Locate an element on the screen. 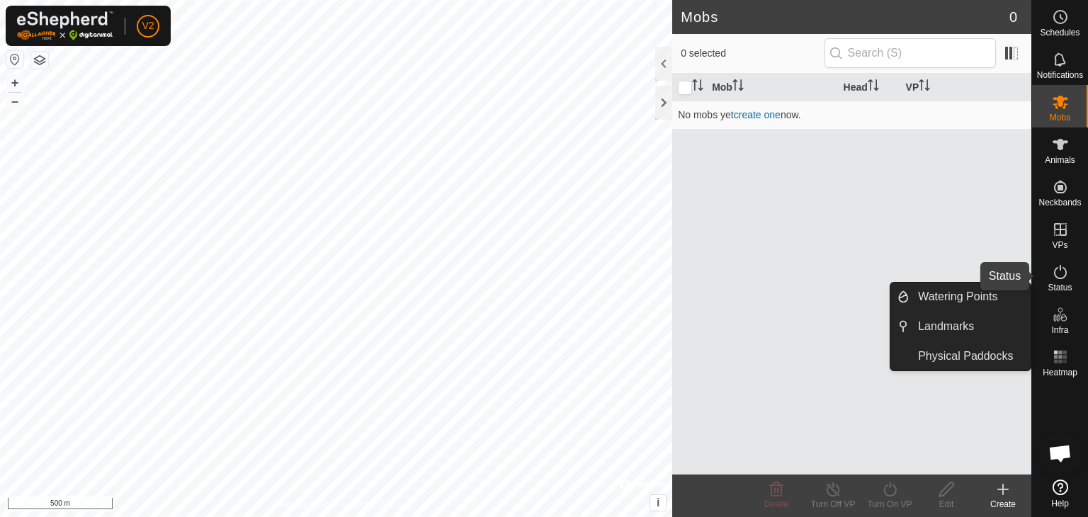 This screenshot has height=517, width=1088. a: Deschideți chat-ul is located at coordinates (1061, 453).